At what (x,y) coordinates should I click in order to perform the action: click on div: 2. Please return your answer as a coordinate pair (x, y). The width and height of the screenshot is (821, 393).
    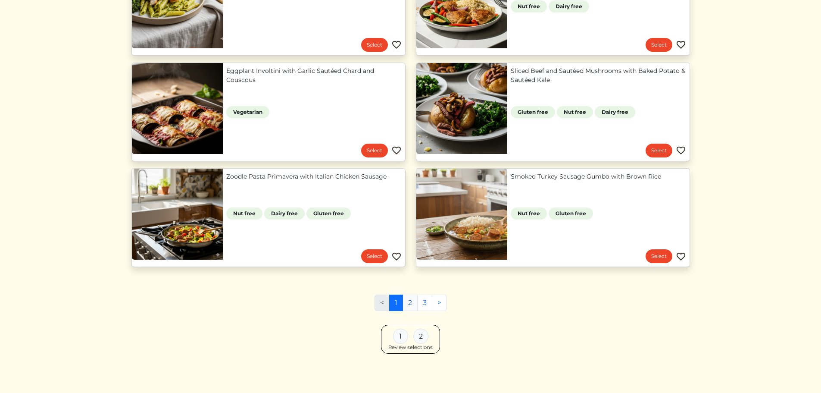
    Looking at the image, I should click on (421, 336).